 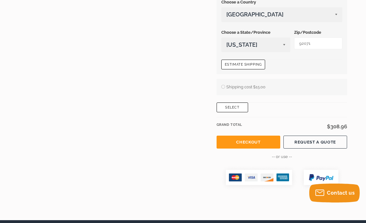 What do you see at coordinates (315, 142) in the screenshot?
I see `a: REQUEST A QUOTE` at bounding box center [315, 142].